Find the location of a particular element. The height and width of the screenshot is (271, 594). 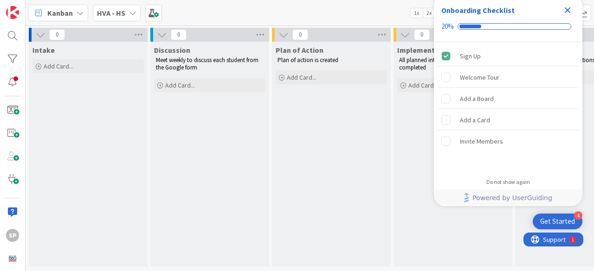

span: Kanban is located at coordinates (60, 13).